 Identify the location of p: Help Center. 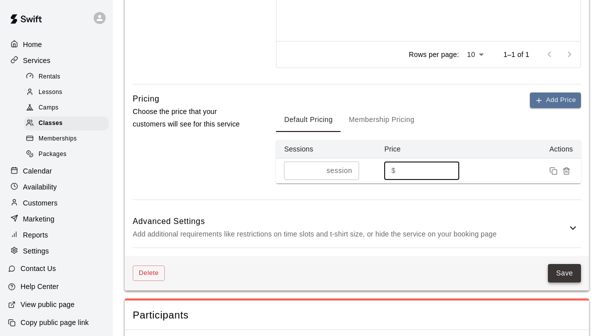
(40, 287).